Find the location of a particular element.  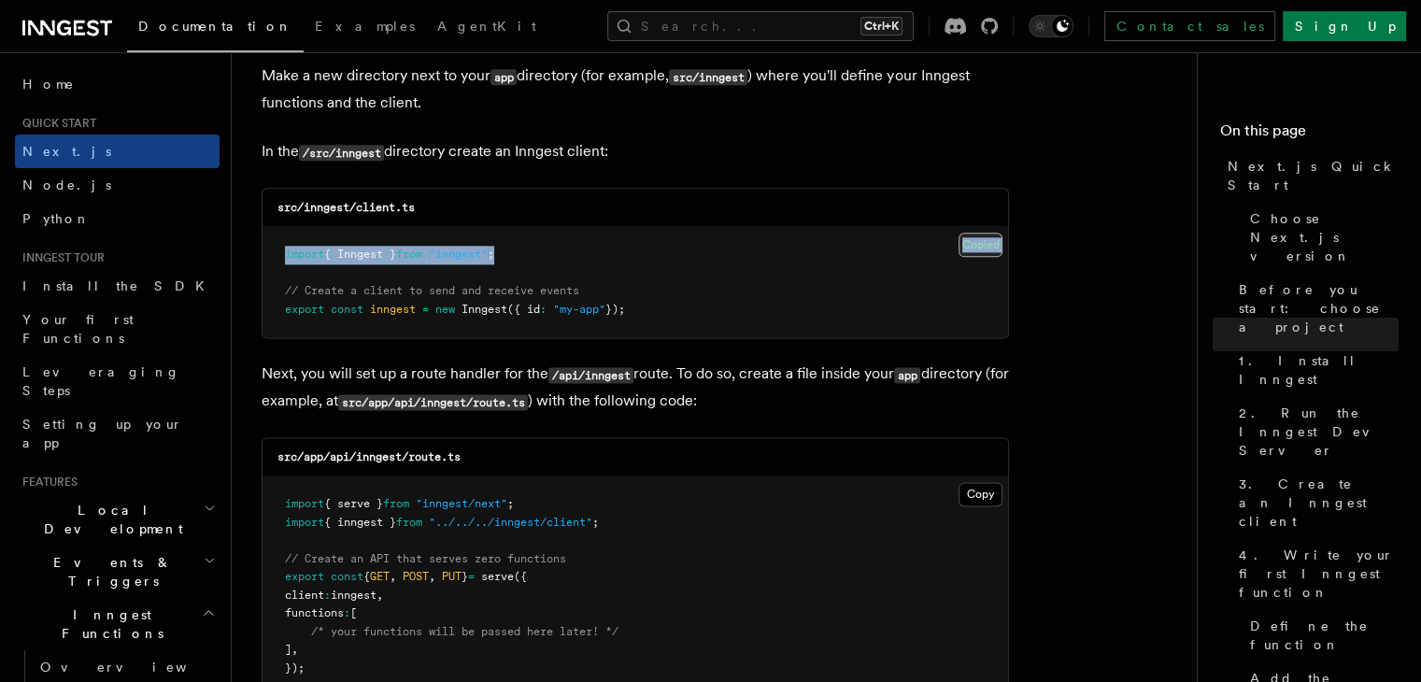

p: Next, you will set up a route handler for the route. To do so, create a file inside your director... is located at coordinates (635, 388).